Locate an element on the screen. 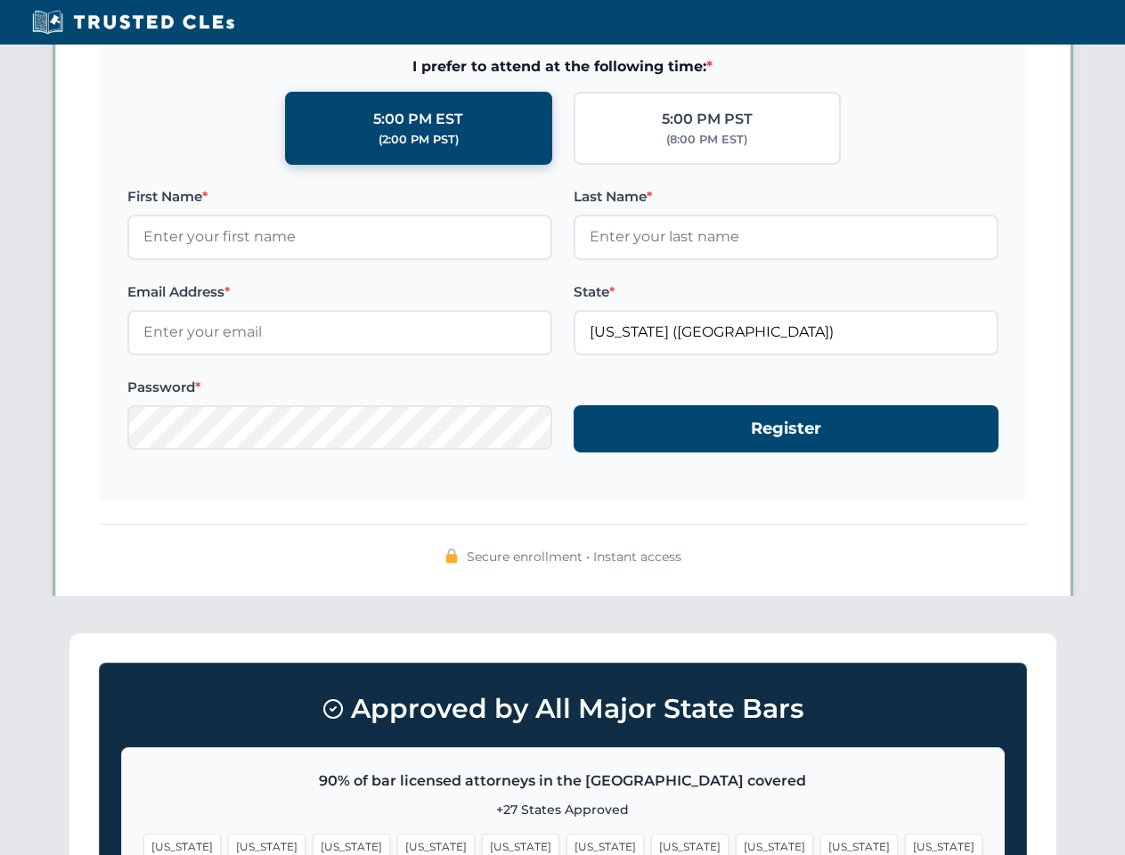  label: First Name is located at coordinates (339, 197).